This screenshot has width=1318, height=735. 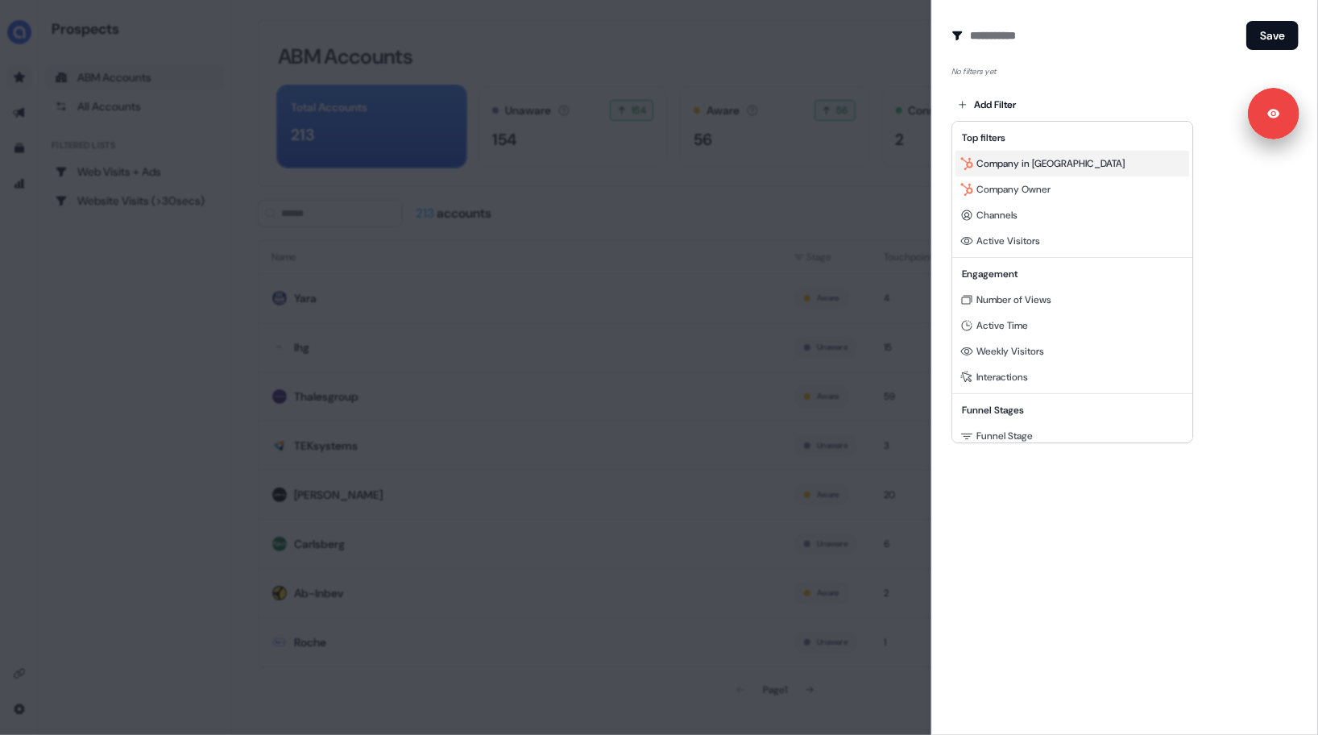 What do you see at coordinates (1072, 274) in the screenshot?
I see `div: Engagement` at bounding box center [1072, 274].